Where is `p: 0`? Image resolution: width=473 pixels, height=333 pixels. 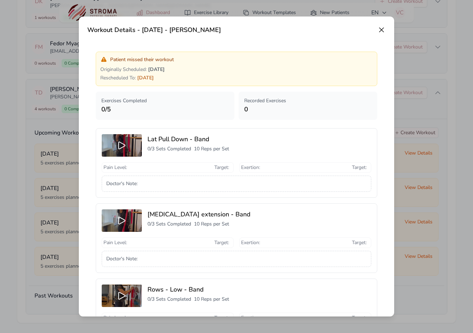
p: 0 is located at coordinates (308, 109).